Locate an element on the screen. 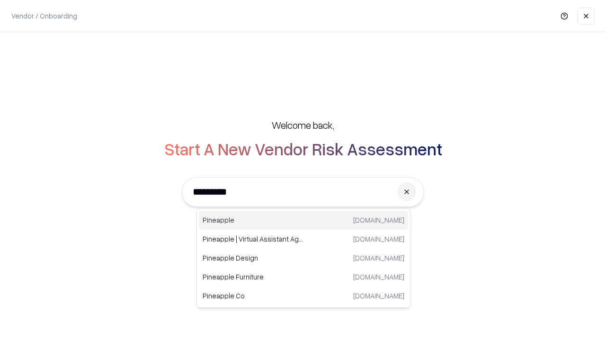 Image resolution: width=606 pixels, height=341 pixels. p: Pineapple Furniture is located at coordinates (253, 276).